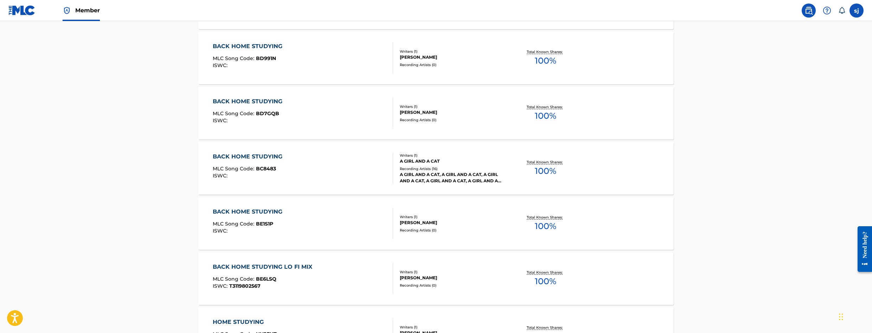  What do you see at coordinates (855, 317) in the screenshot?
I see `div: Widget de chat` at bounding box center [855, 317].